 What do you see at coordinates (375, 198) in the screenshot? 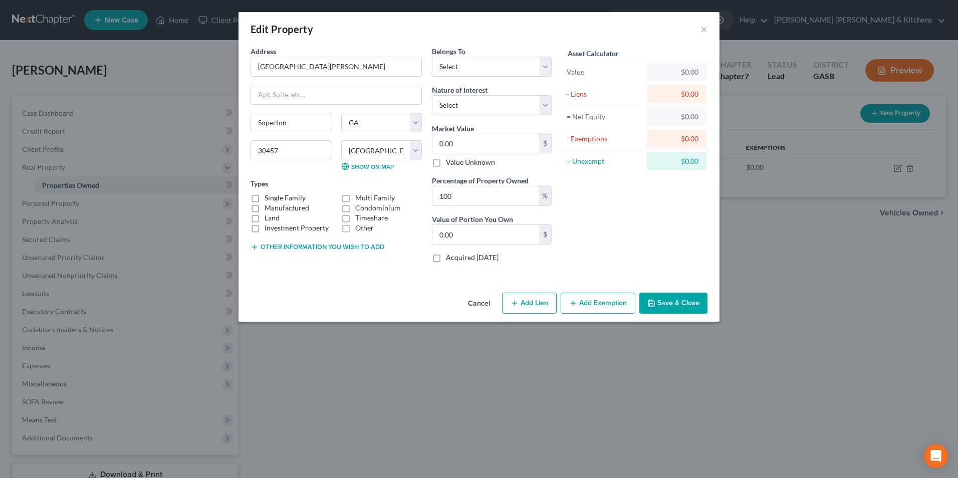
I see `label: Multi Family` at bounding box center [375, 198].